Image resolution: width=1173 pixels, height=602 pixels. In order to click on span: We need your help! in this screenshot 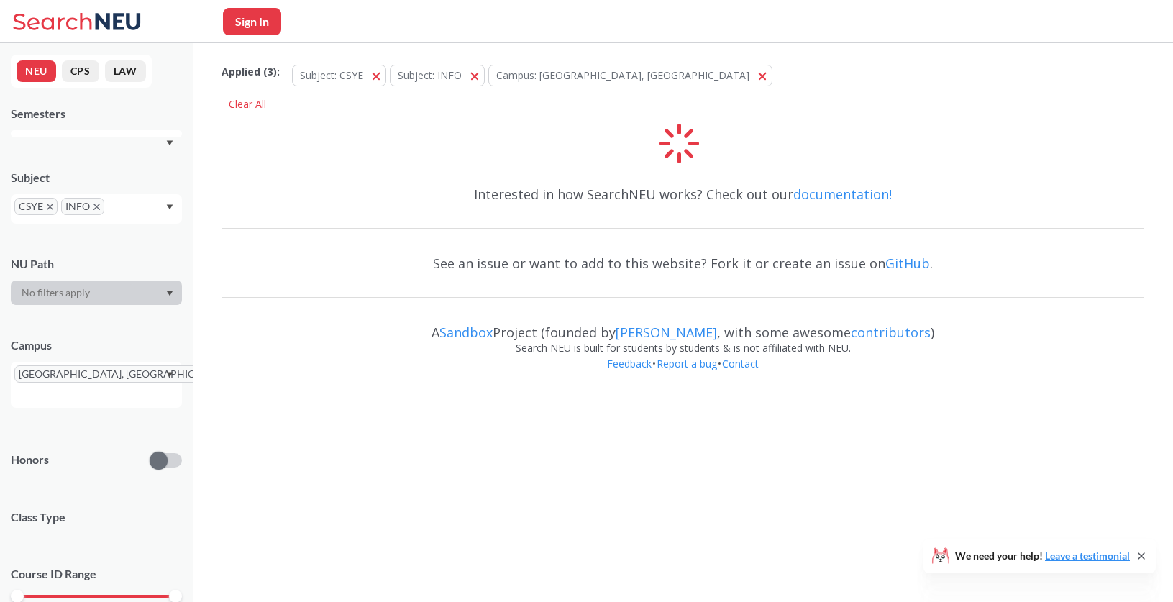, I will do `click(1042, 556)`.